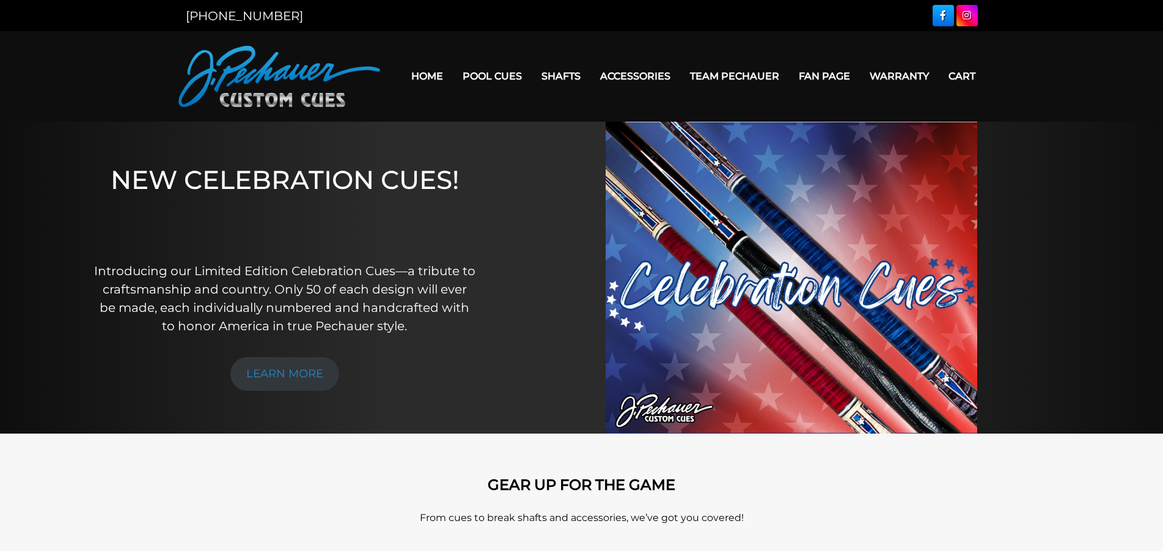 The image size is (1163, 551). Describe the element at coordinates (492, 76) in the screenshot. I see `a: Pool Cues` at that location.